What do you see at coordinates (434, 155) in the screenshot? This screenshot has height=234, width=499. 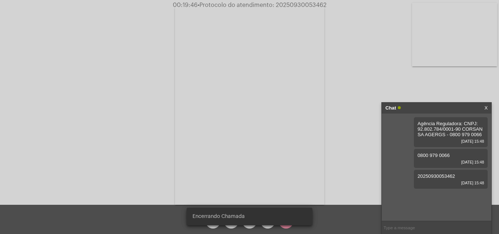 I see `span: 0800 979 0066` at bounding box center [434, 155].